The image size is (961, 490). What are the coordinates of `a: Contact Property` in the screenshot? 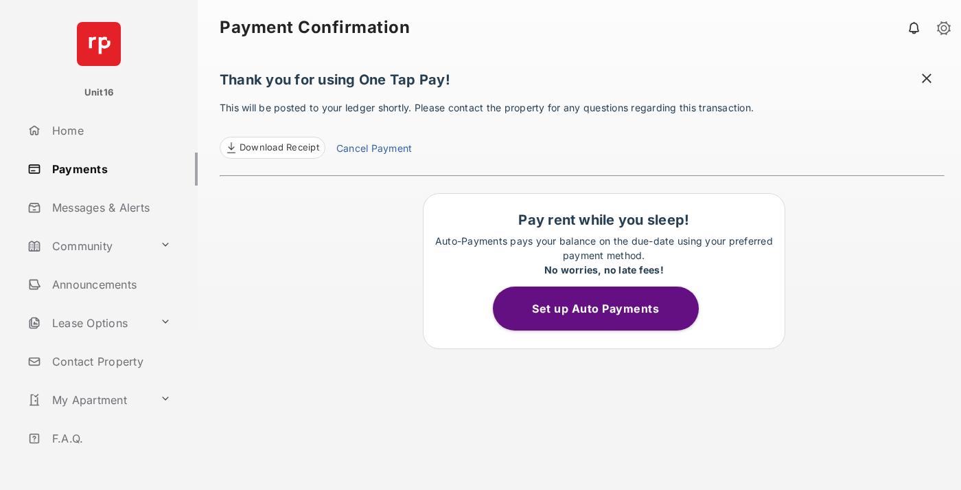 It's located at (110, 361).